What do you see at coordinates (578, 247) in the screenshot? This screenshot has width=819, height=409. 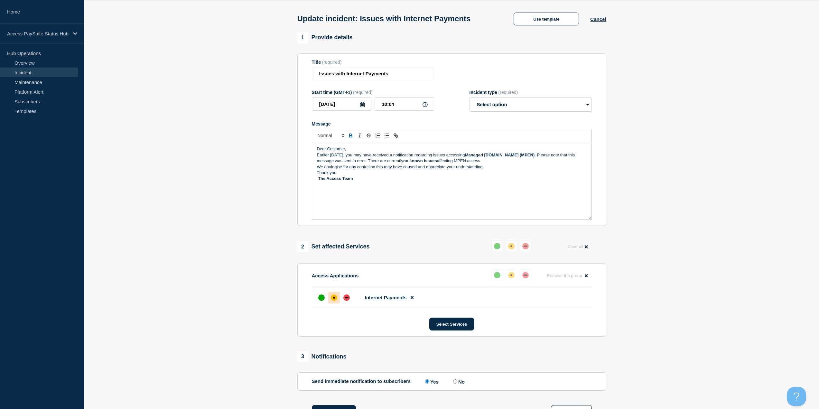 I see `button: Clear all` at bounding box center [578, 247].